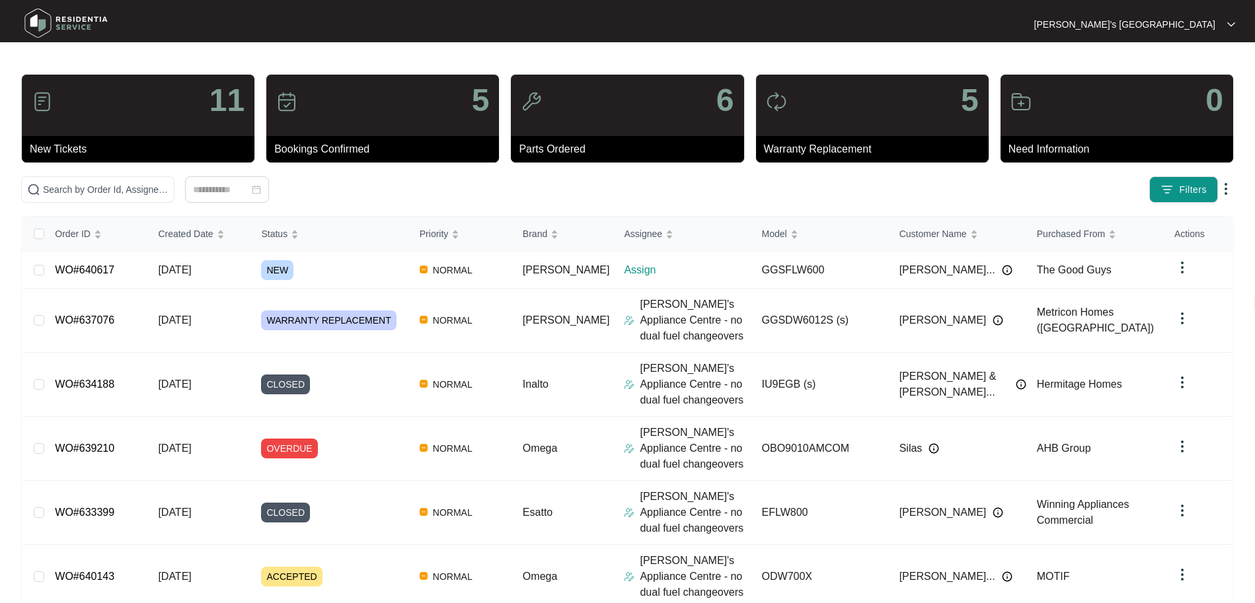  Describe the element at coordinates (1183, 190) in the screenshot. I see `button: filter iconFilters` at that location.